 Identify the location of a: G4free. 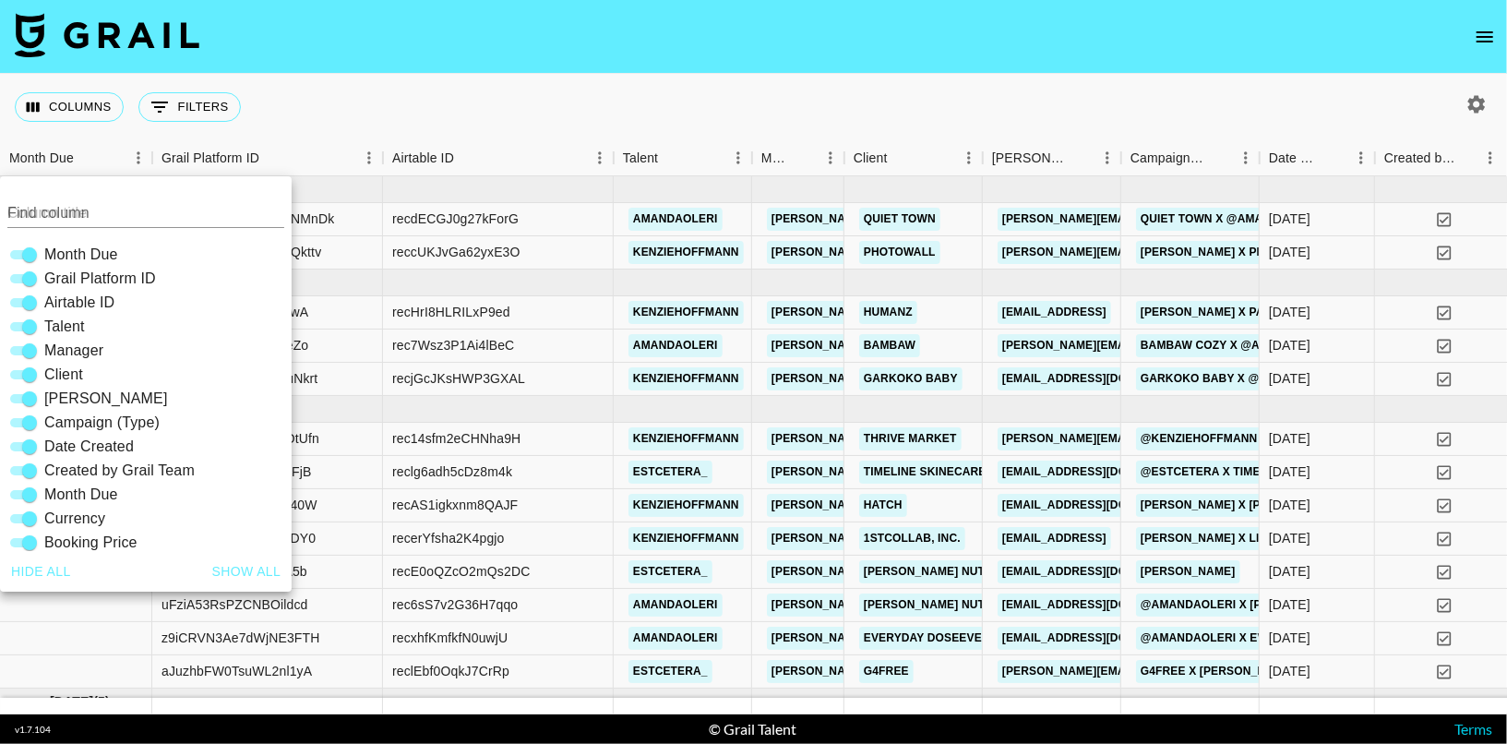
(886, 671).